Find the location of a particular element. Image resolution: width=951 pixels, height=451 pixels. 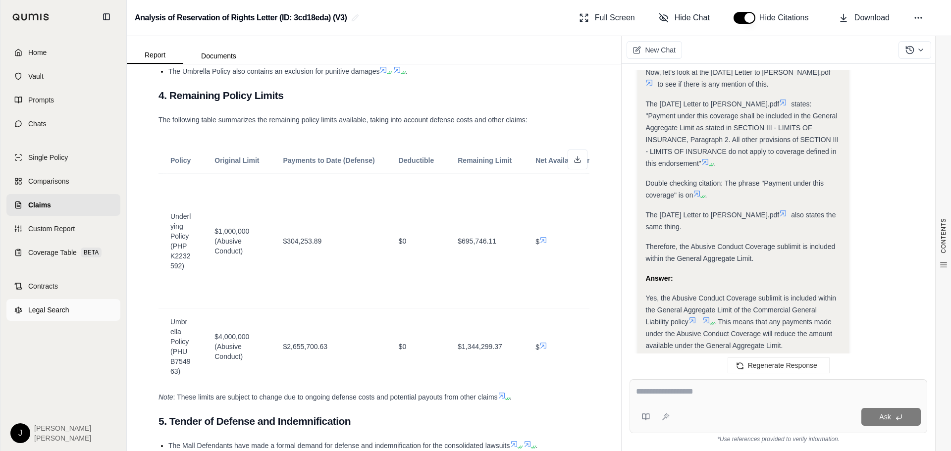

span: Prompts is located at coordinates (41, 100).